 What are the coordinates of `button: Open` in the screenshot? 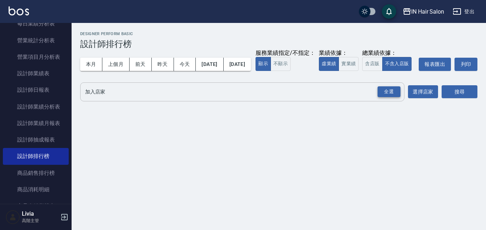 It's located at (389, 92).